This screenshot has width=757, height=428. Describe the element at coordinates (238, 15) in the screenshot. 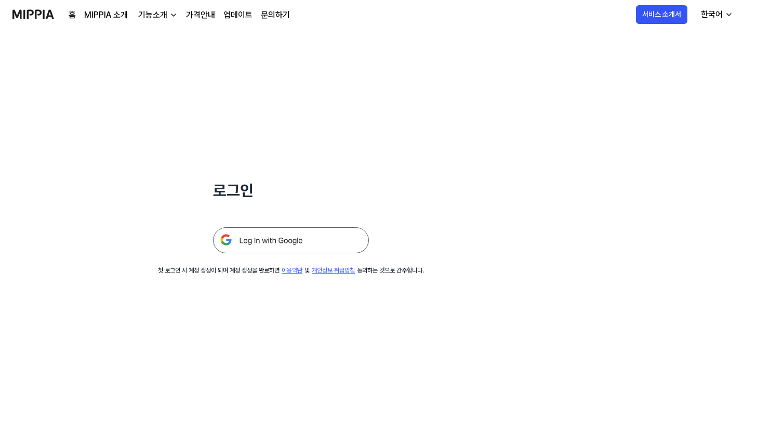

I see `a: 업데이트` at that location.